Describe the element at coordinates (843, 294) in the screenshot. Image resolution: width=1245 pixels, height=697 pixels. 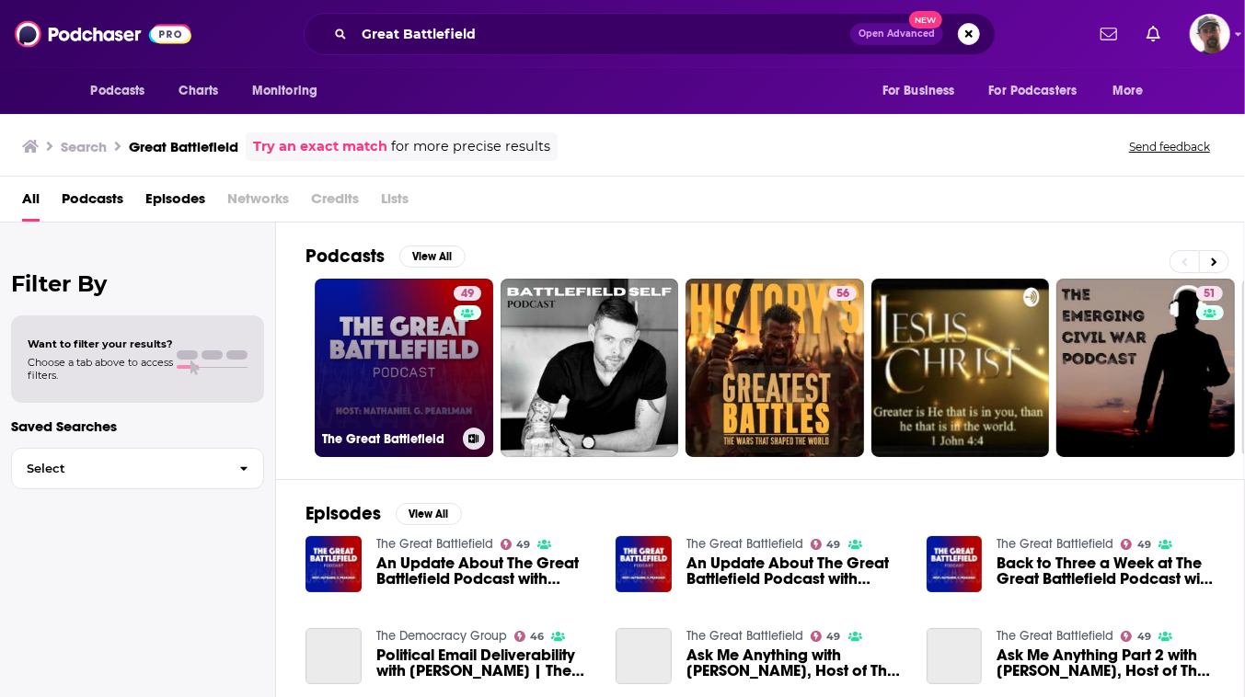
I see `span: 56` at that location.